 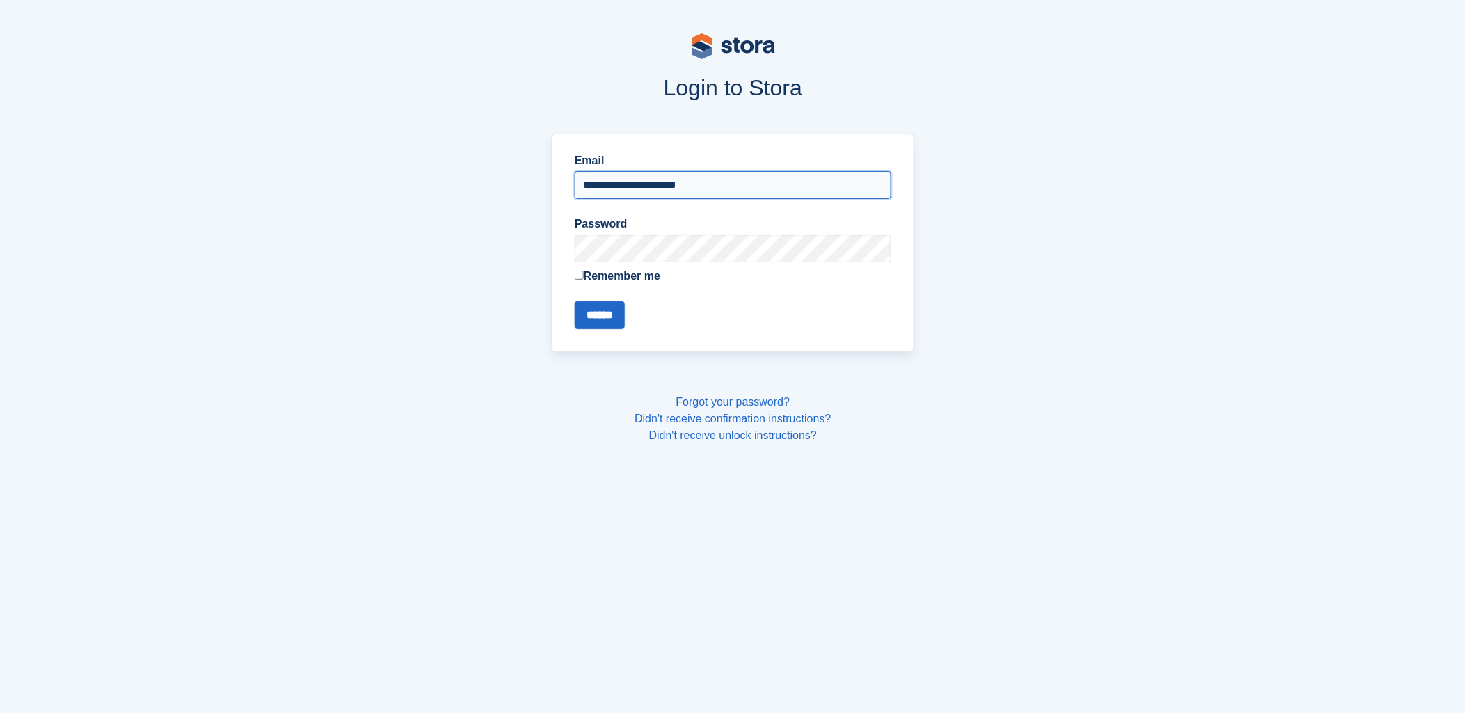 I want to click on label: Remember me, so click(x=733, y=276).